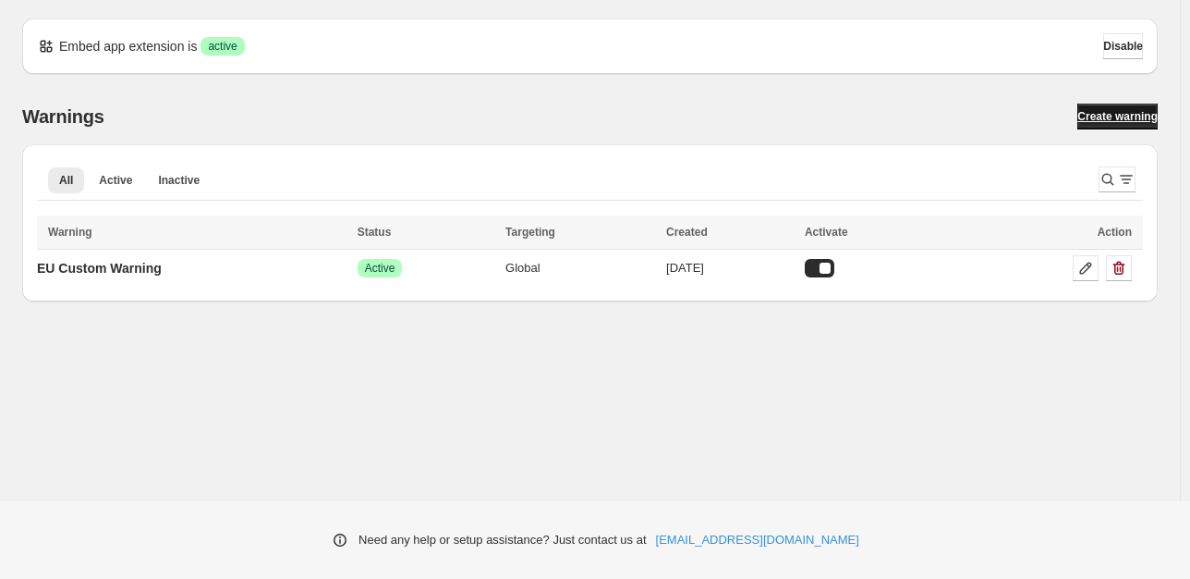 This screenshot has width=1190, height=579. What do you see at coordinates (66, 180) in the screenshot?
I see `span: All` at bounding box center [66, 180].